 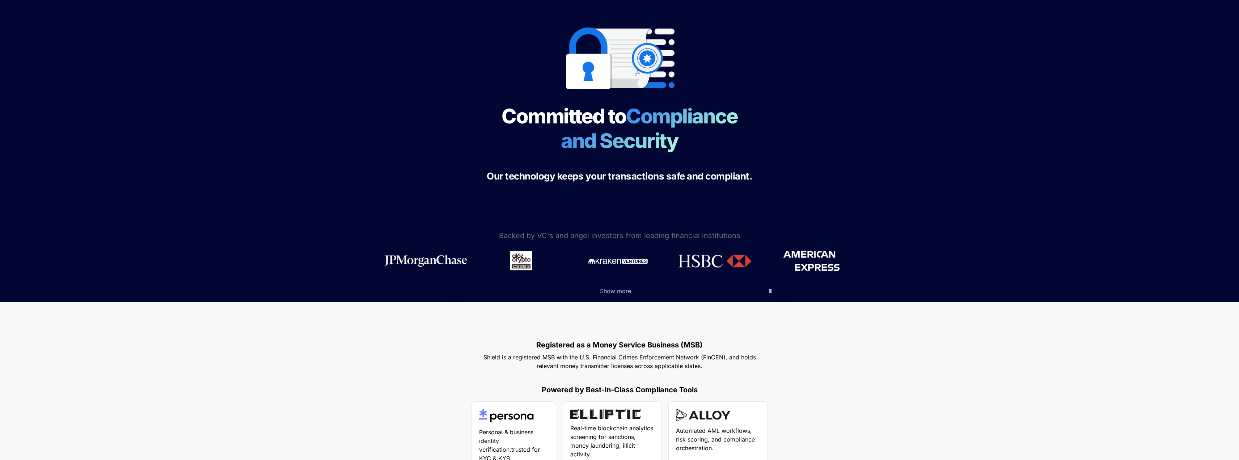 I want to click on span: Shield is a registered MSB with the U.S. Financial Crimes Enforcement Network (FinCEN), and holds..., so click(x=621, y=362).